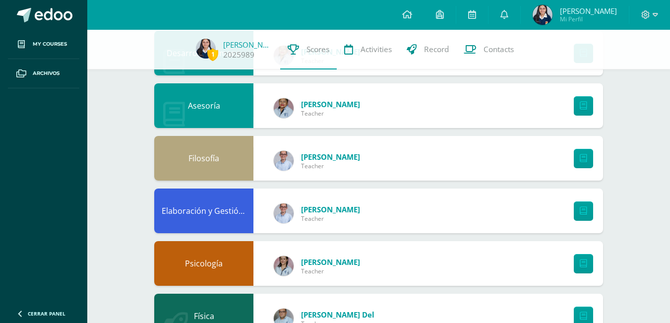 The height and width of the screenshot is (323, 670). What do you see at coordinates (44, 73) in the screenshot?
I see `a: Archivos` at bounding box center [44, 73].